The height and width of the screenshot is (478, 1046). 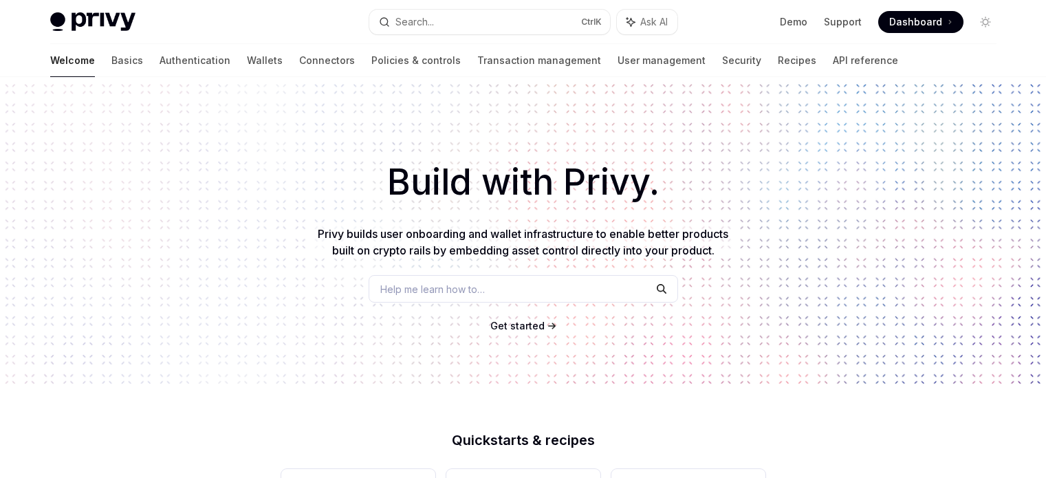 What do you see at coordinates (661, 61) in the screenshot?
I see `a: User management` at bounding box center [661, 61].